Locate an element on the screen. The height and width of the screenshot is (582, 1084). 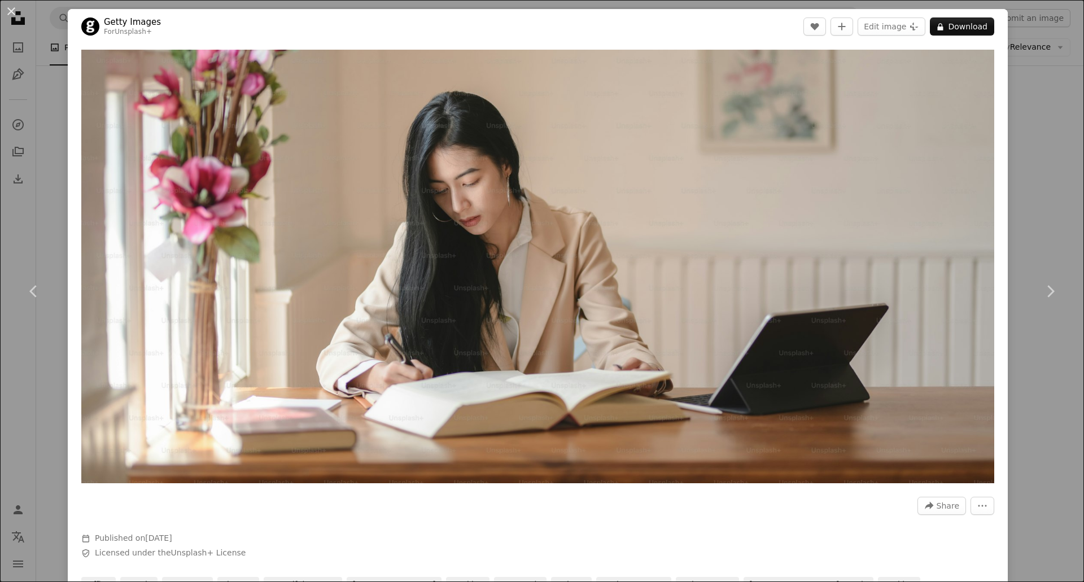
button: Share this image is located at coordinates (942, 506).